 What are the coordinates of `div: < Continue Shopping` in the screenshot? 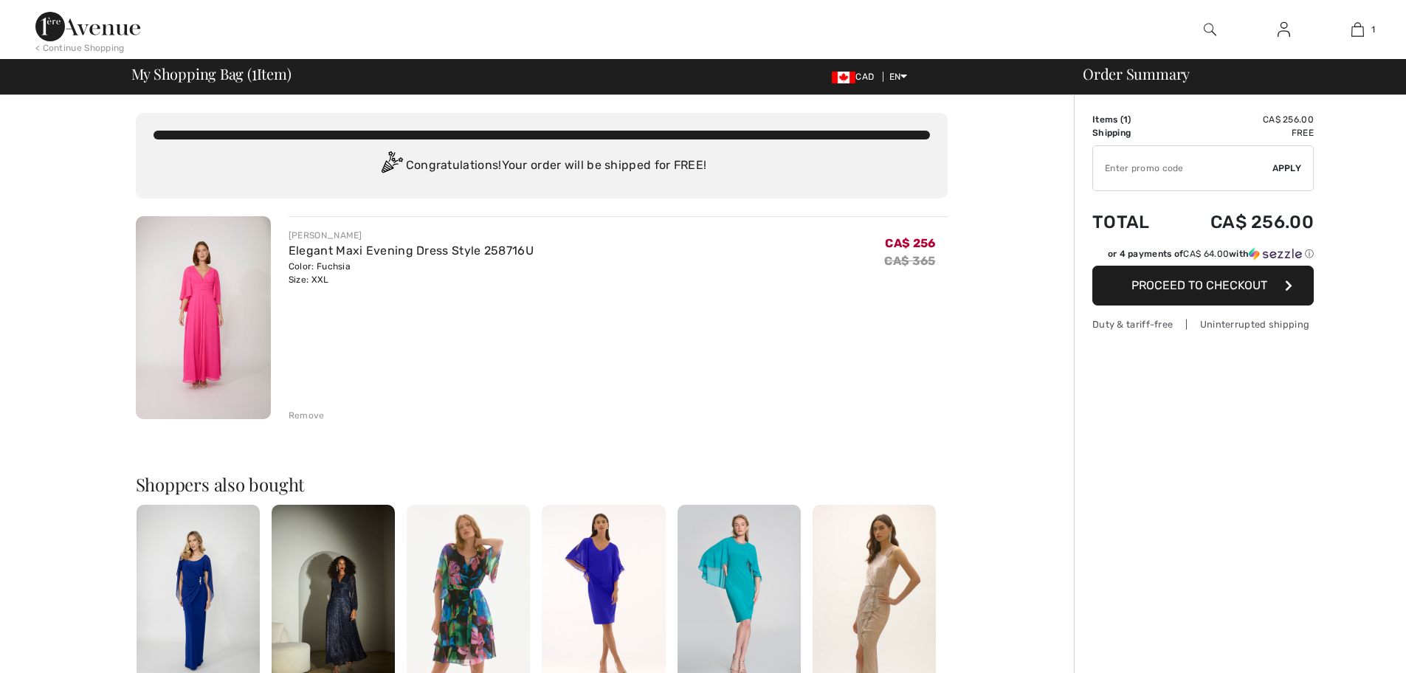 It's located at (80, 48).